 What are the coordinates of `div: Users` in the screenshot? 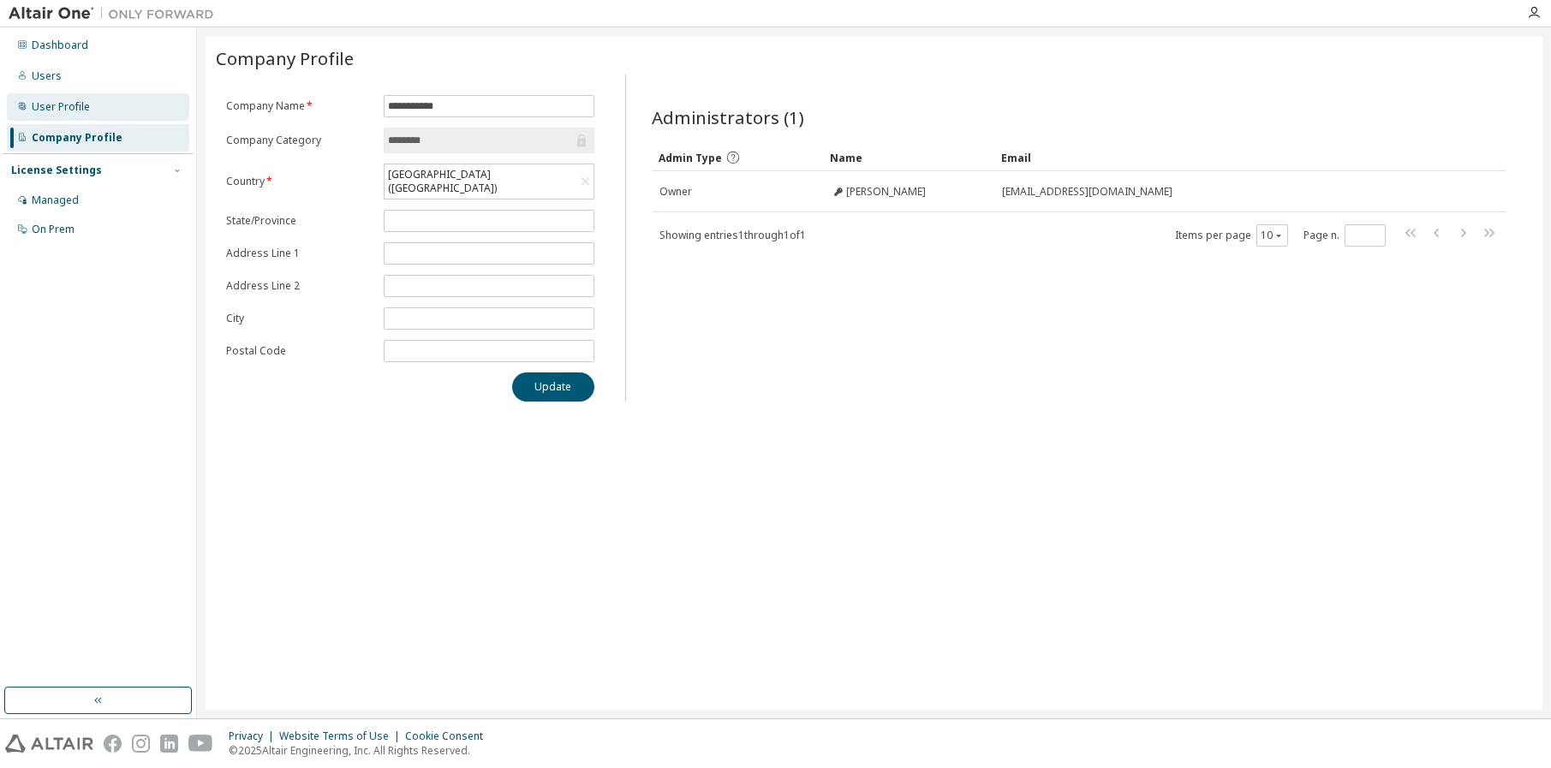 It's located at (46, 76).